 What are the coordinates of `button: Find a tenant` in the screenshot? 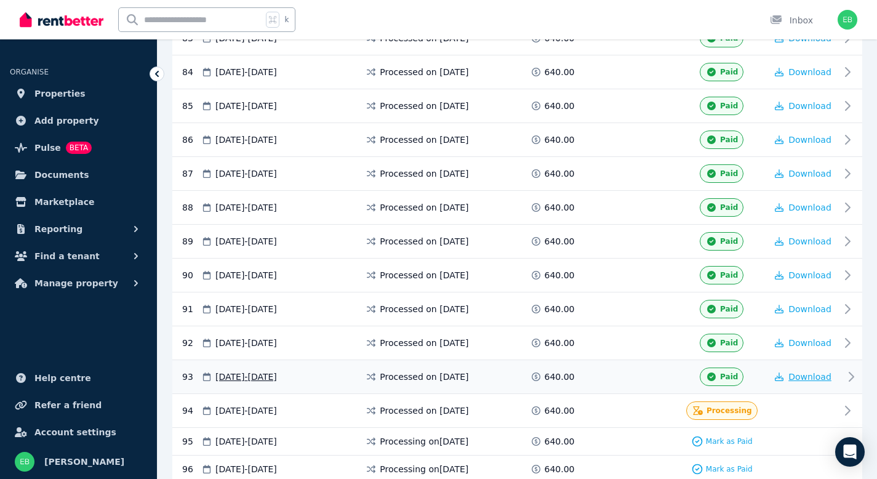 It's located at (78, 256).